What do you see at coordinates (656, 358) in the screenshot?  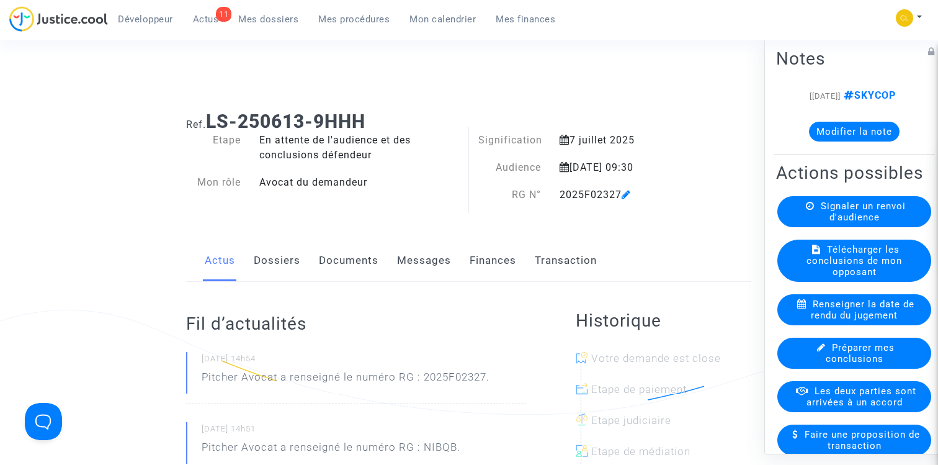 I see `span: Votre demande est close` at bounding box center [656, 358].